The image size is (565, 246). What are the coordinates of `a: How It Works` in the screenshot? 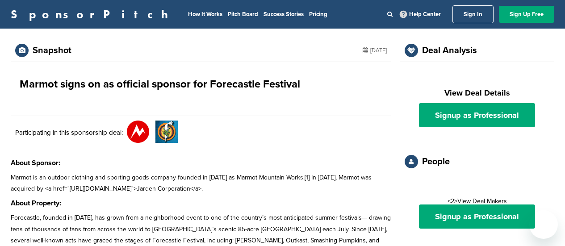 It's located at (205, 14).